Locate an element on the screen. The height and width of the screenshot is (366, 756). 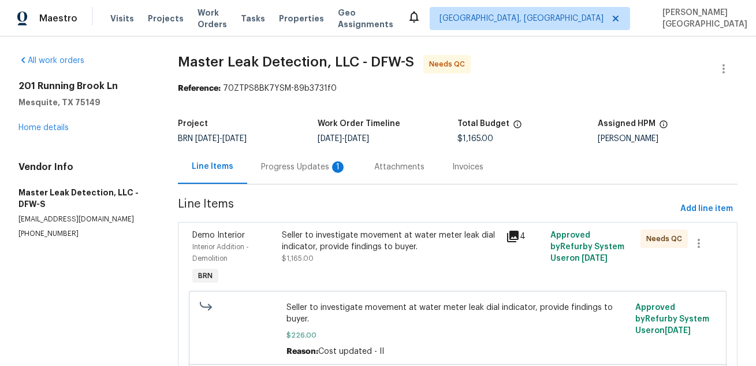
span: Interior Addition - Demolition is located at coordinates (221, 253).